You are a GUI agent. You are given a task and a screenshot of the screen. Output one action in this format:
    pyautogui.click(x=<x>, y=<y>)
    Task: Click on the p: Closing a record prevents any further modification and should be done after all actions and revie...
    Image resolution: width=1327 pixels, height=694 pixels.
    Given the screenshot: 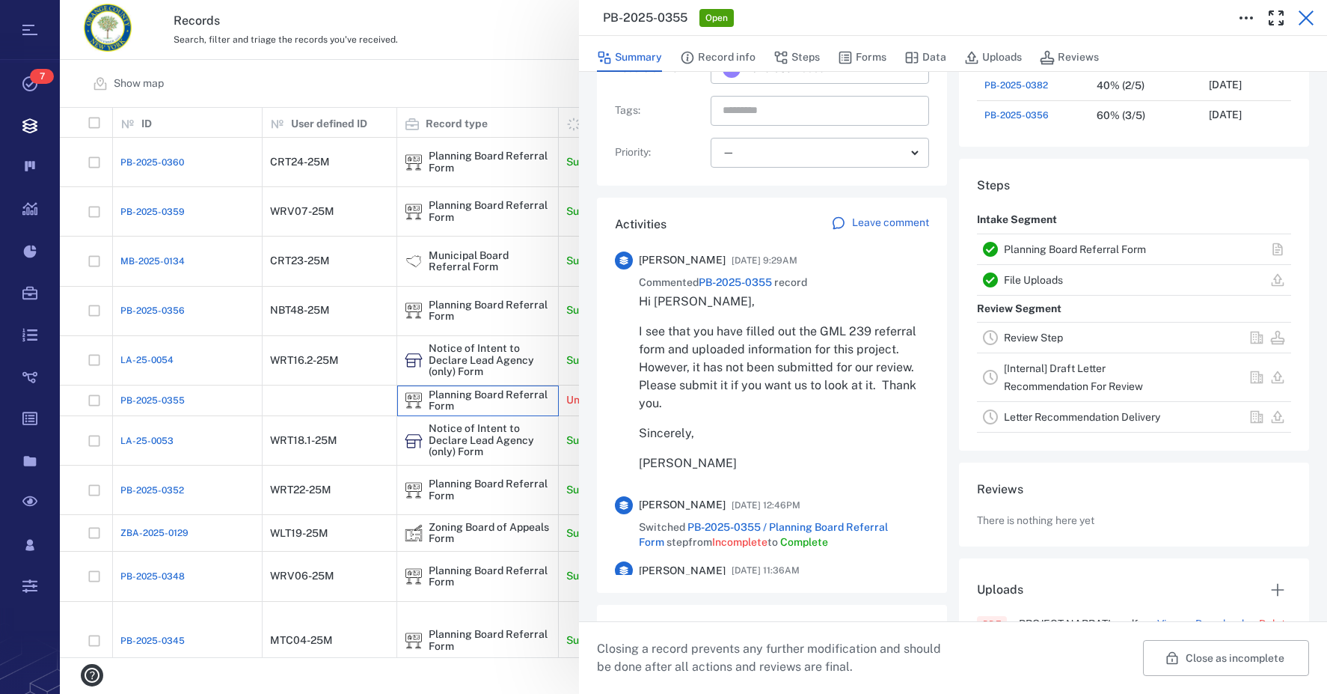 What is the action you would take?
    pyautogui.click(x=775, y=658)
    